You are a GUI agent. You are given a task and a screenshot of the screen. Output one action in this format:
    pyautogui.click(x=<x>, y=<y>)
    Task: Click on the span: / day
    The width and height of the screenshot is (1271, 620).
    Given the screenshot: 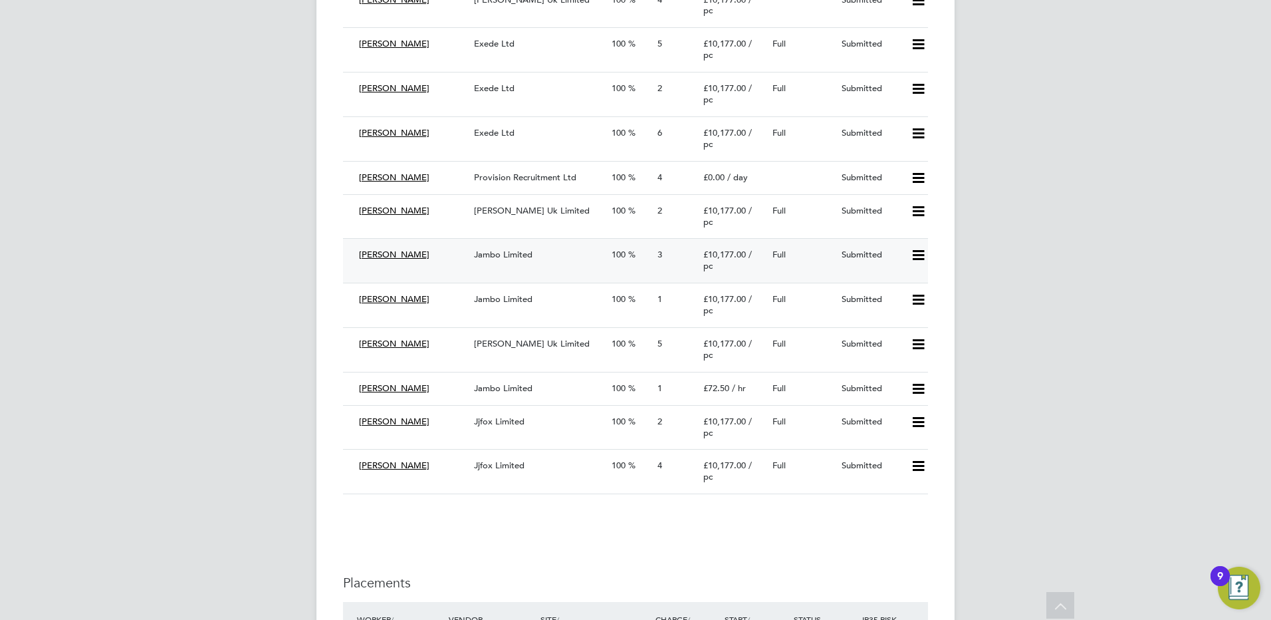 What is the action you would take?
    pyautogui.click(x=737, y=177)
    